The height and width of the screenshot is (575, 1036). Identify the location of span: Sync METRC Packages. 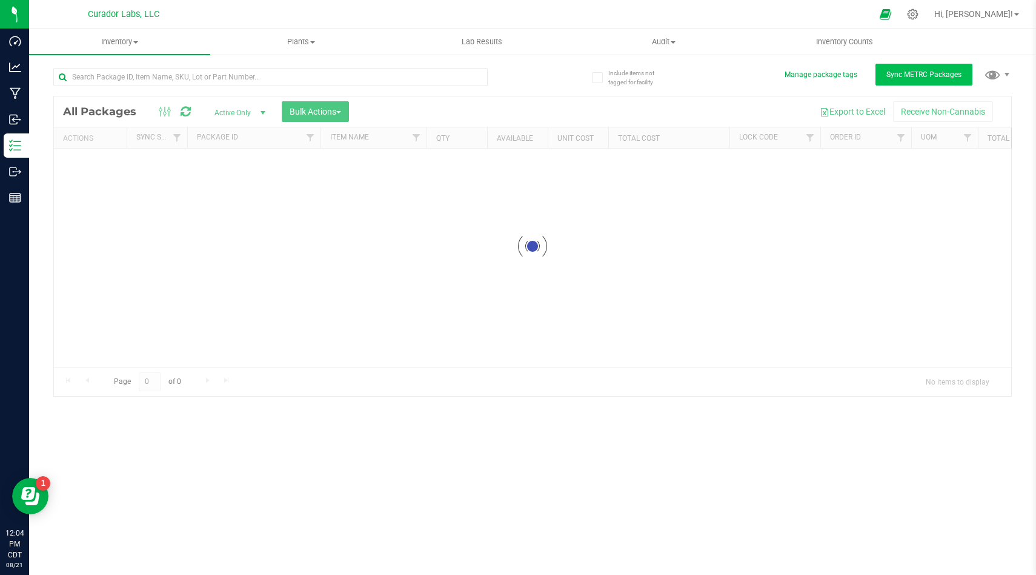
(924, 75).